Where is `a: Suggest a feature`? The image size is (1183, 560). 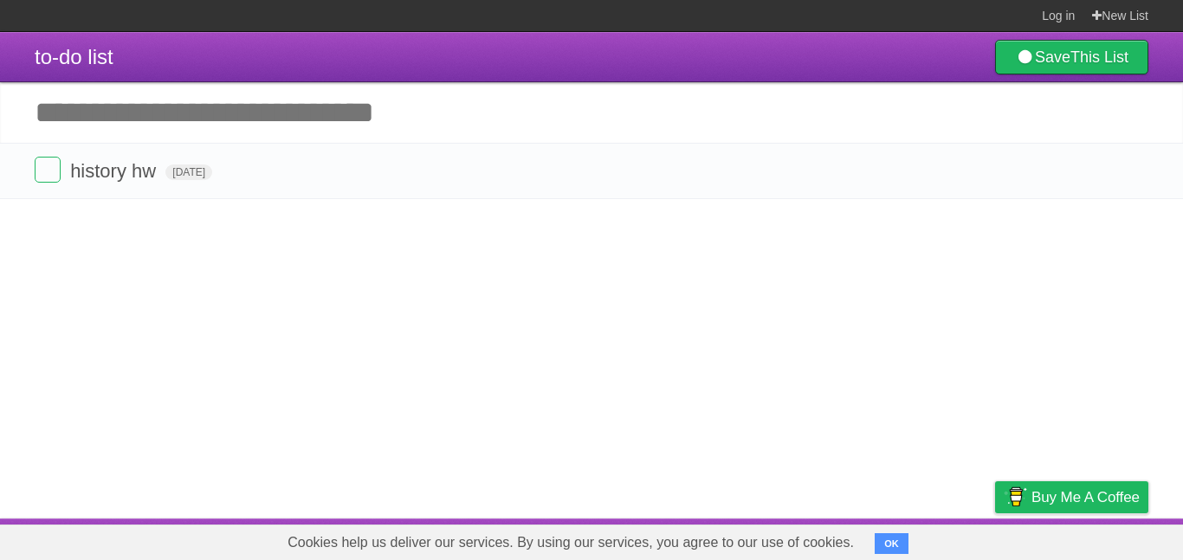
a: Suggest a feature is located at coordinates (1093, 539).